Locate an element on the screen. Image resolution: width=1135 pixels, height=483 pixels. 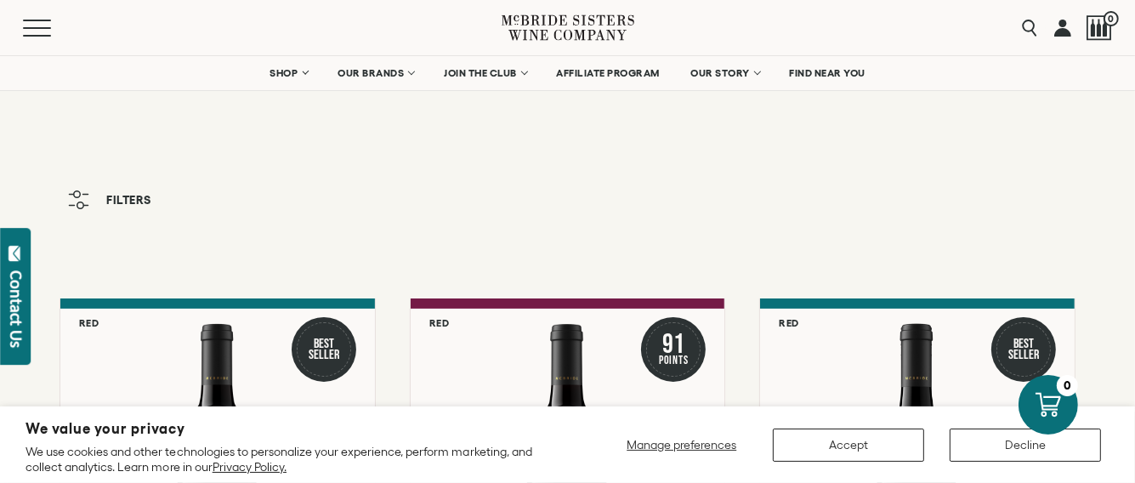
button: Filters is located at coordinates (110, 200).